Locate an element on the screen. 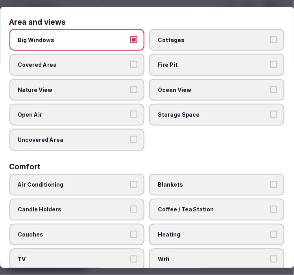 This screenshot has height=275, width=294. span: Couches is located at coordinates (73, 235).